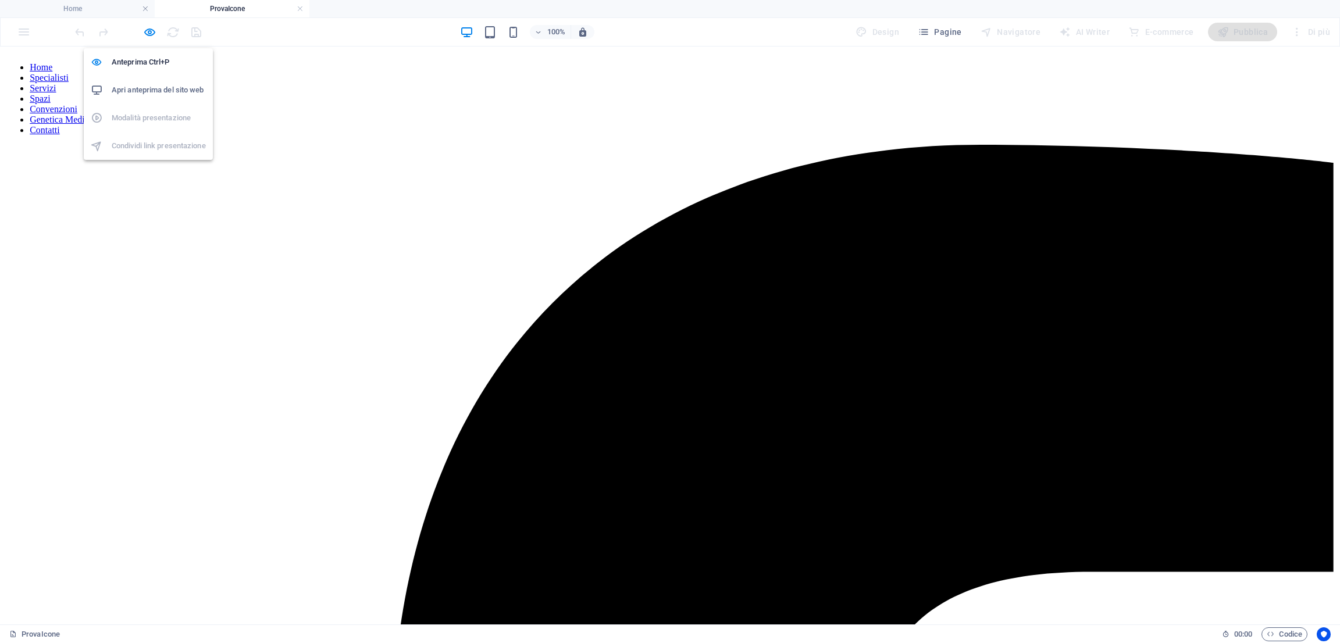  I want to click on span: Pagine, so click(940, 32).